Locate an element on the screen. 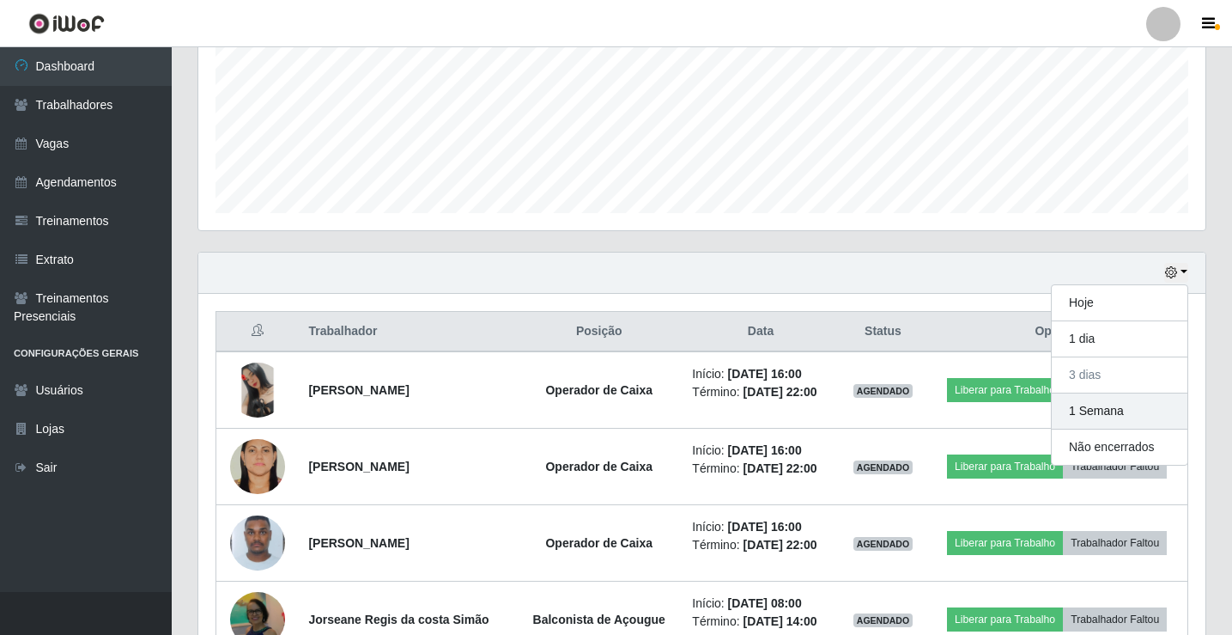 The image size is (1232, 635). button: Hoje is located at coordinates (1120, 303).